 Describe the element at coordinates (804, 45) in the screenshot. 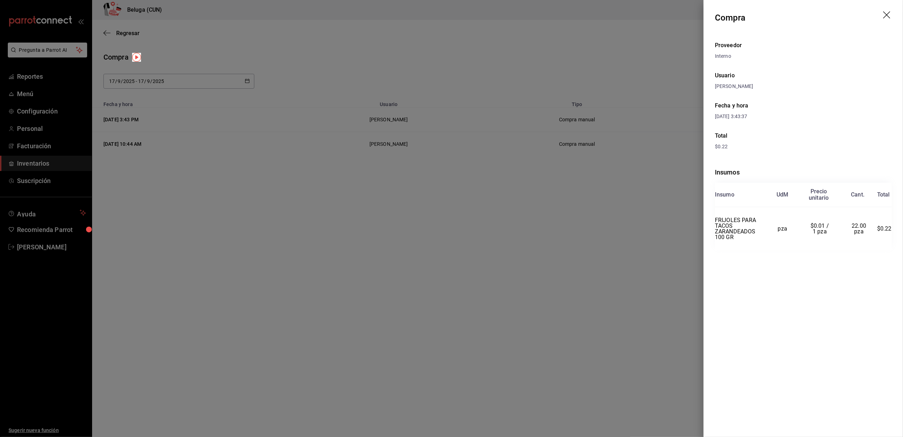

I see `div: Proveedor` at that location.